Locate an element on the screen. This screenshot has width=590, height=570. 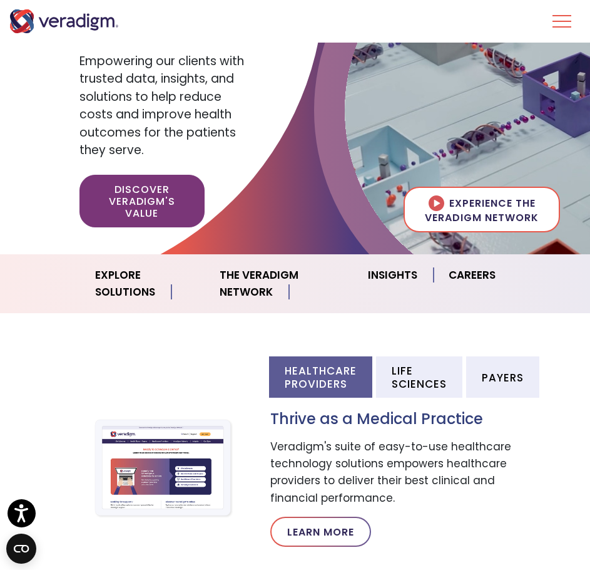
a: Discover Veradigm's Value is located at coordinates (142, 201).